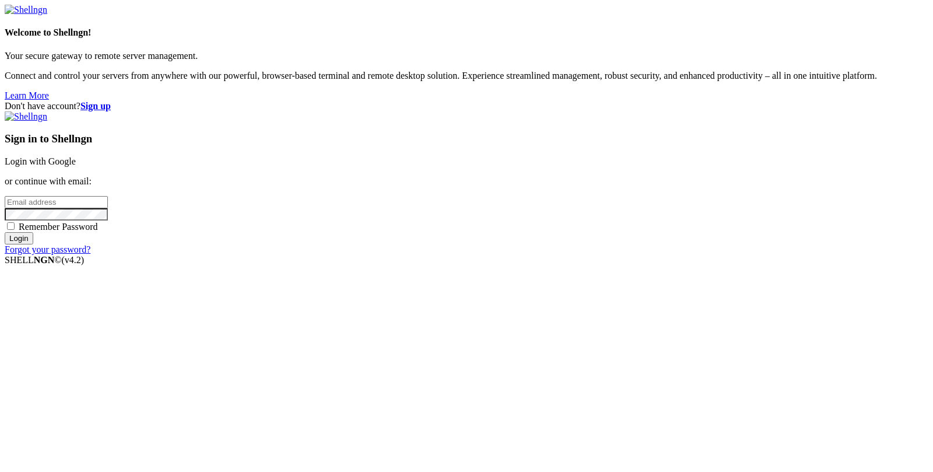  Describe the element at coordinates (73, 259) in the screenshot. I see `span: 4.2.0` at that location.